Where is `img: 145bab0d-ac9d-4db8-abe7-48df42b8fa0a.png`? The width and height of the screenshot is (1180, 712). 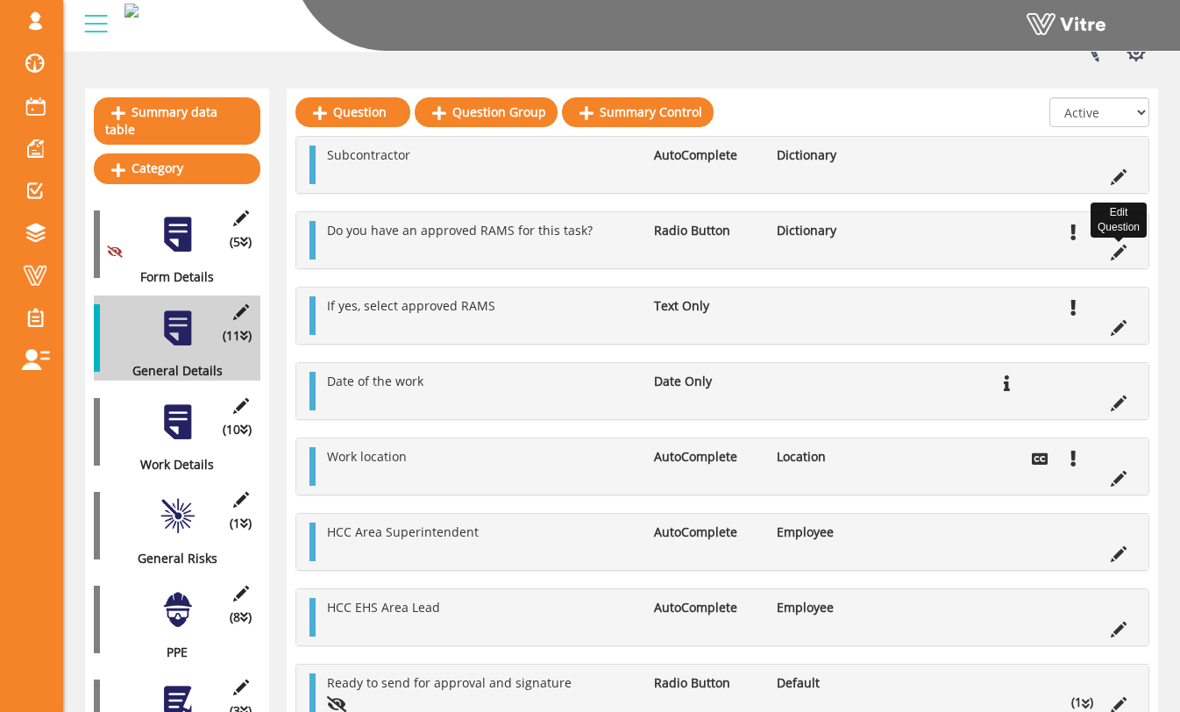 img: 145bab0d-ac9d-4db8-abe7-48df42b8fa0a.png is located at coordinates (132, 11).